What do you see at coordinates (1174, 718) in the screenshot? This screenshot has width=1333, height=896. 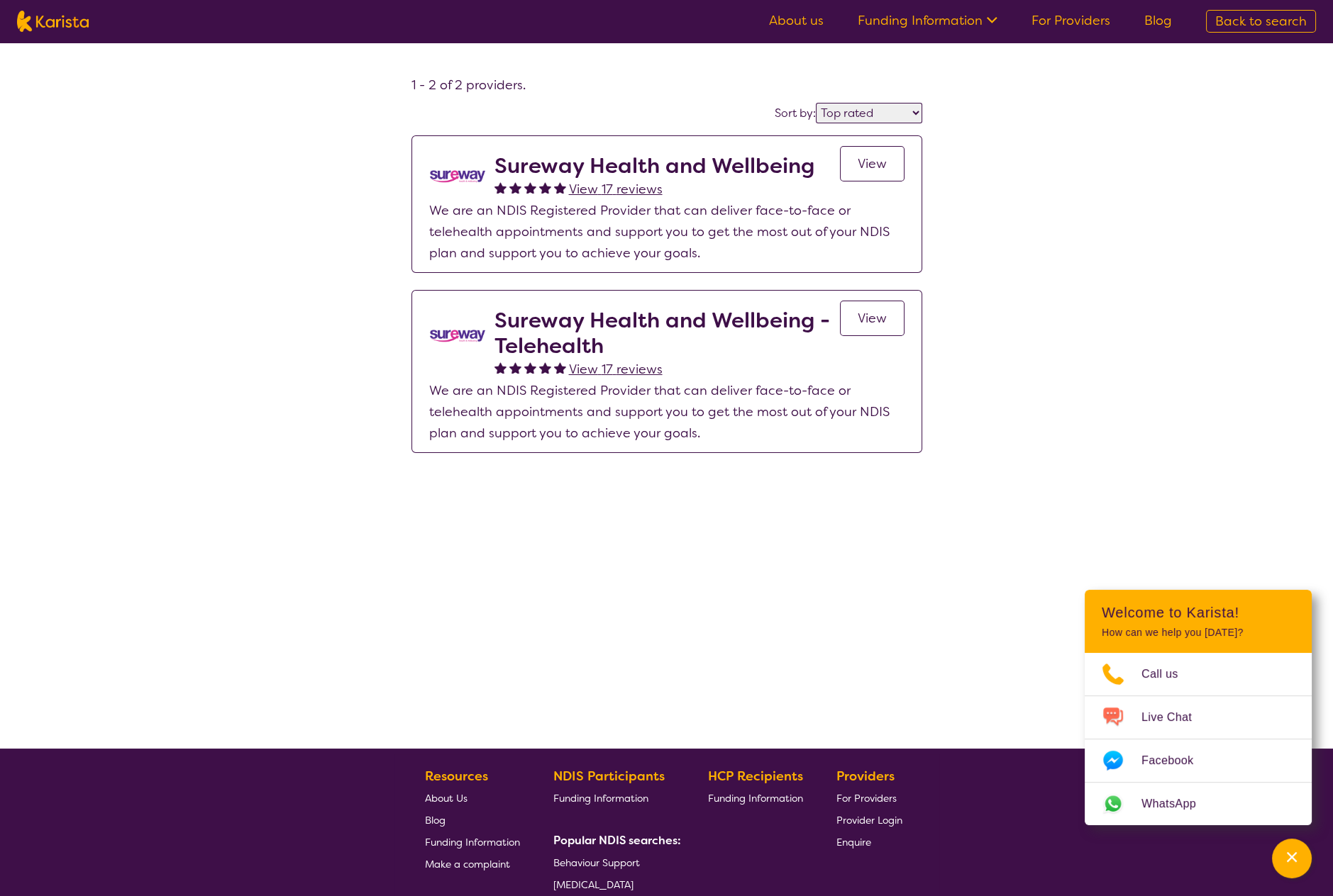 I see `span: Live Chat` at bounding box center [1174, 718].